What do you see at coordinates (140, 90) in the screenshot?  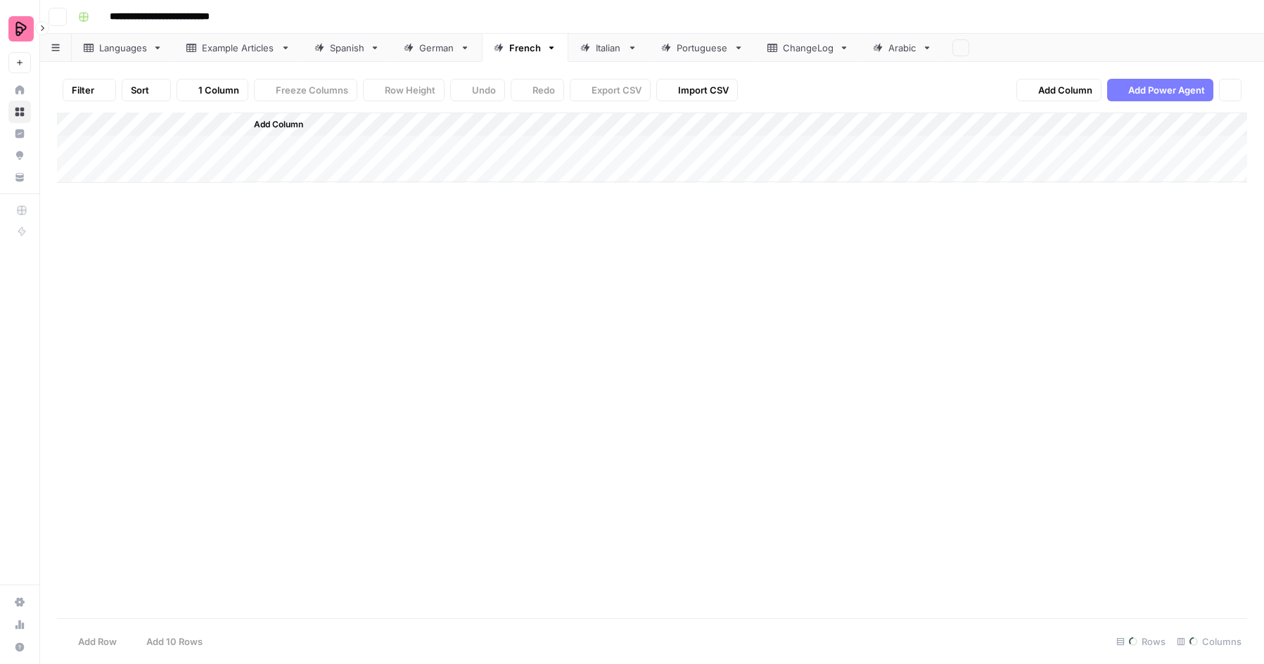 I see `span: Sort` at bounding box center [140, 90].